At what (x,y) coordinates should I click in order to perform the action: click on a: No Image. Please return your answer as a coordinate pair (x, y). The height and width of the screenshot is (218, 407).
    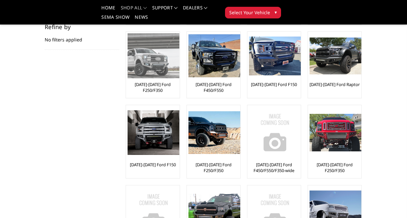
    Looking at the image, I should click on (274, 133).